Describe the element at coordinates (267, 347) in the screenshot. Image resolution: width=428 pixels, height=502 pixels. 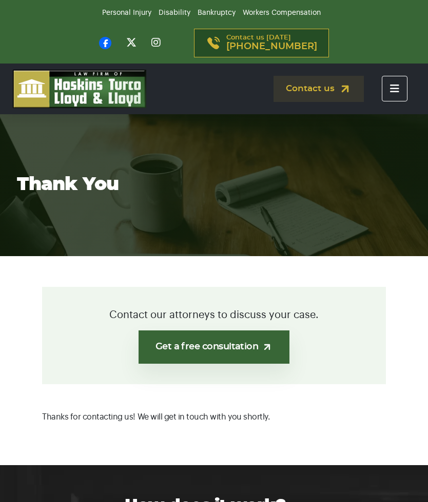
I see `img: arrow-up-right-light.svg` at that location.